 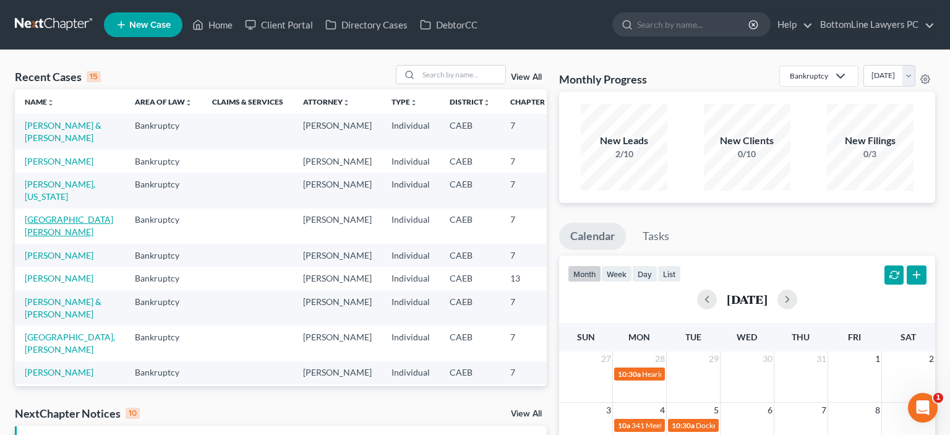 What do you see at coordinates (586, 336) in the screenshot?
I see `span: Sun` at bounding box center [586, 336].